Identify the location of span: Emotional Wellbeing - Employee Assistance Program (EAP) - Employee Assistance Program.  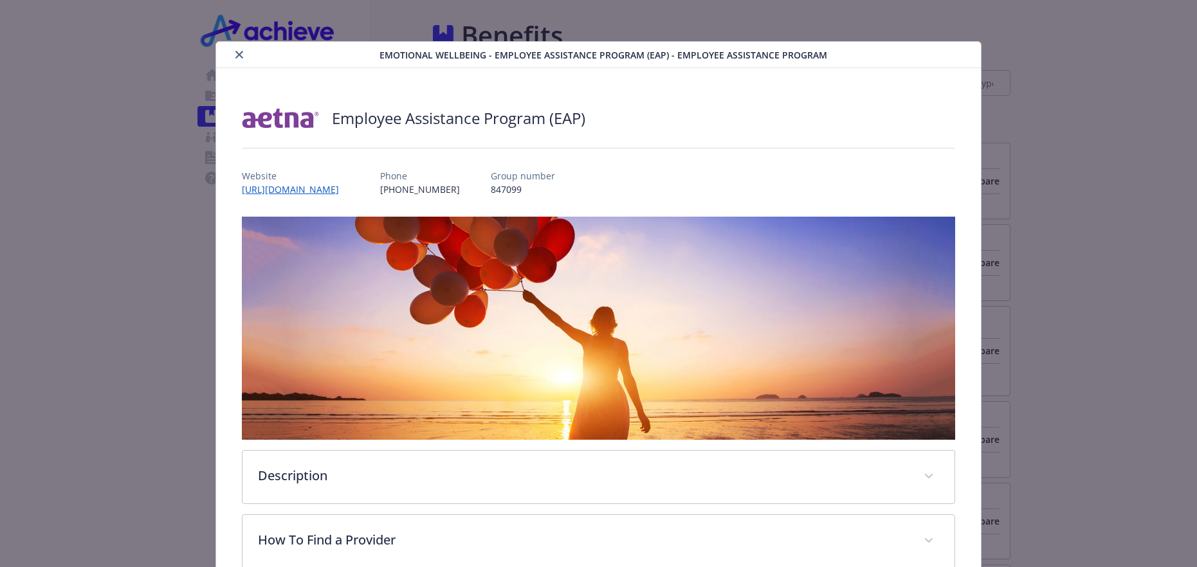
(603, 55).